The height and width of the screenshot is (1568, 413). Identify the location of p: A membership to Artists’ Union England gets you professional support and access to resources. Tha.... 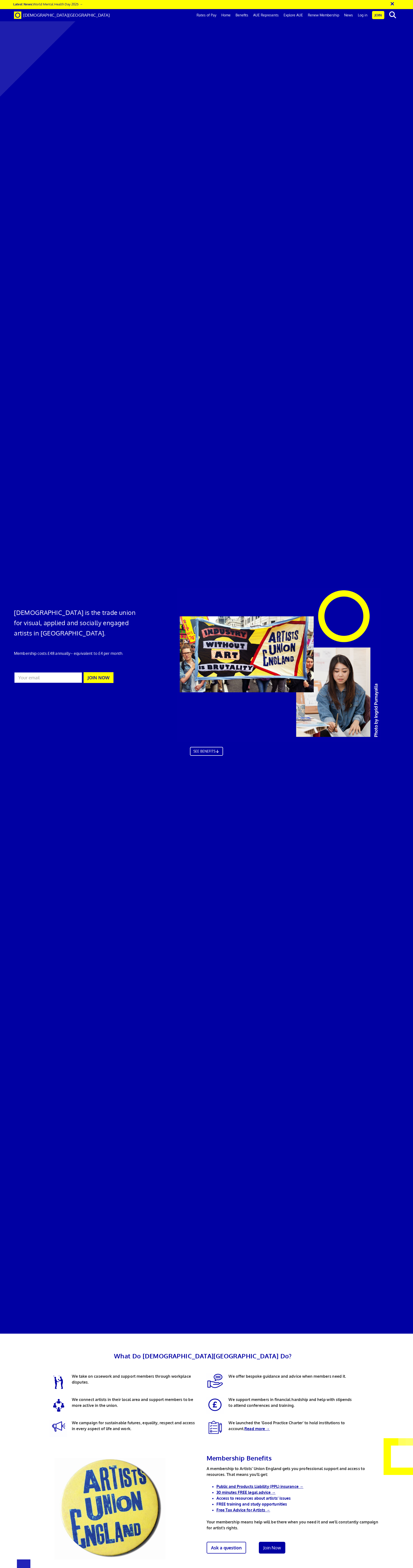
(294, 1472).